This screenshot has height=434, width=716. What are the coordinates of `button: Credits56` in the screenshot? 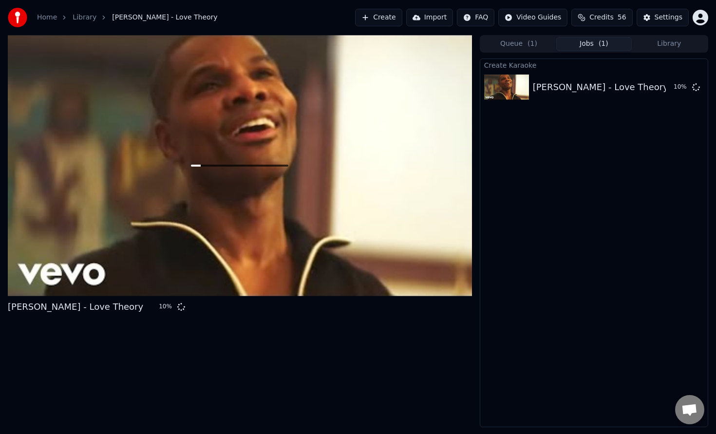 It's located at (601, 18).